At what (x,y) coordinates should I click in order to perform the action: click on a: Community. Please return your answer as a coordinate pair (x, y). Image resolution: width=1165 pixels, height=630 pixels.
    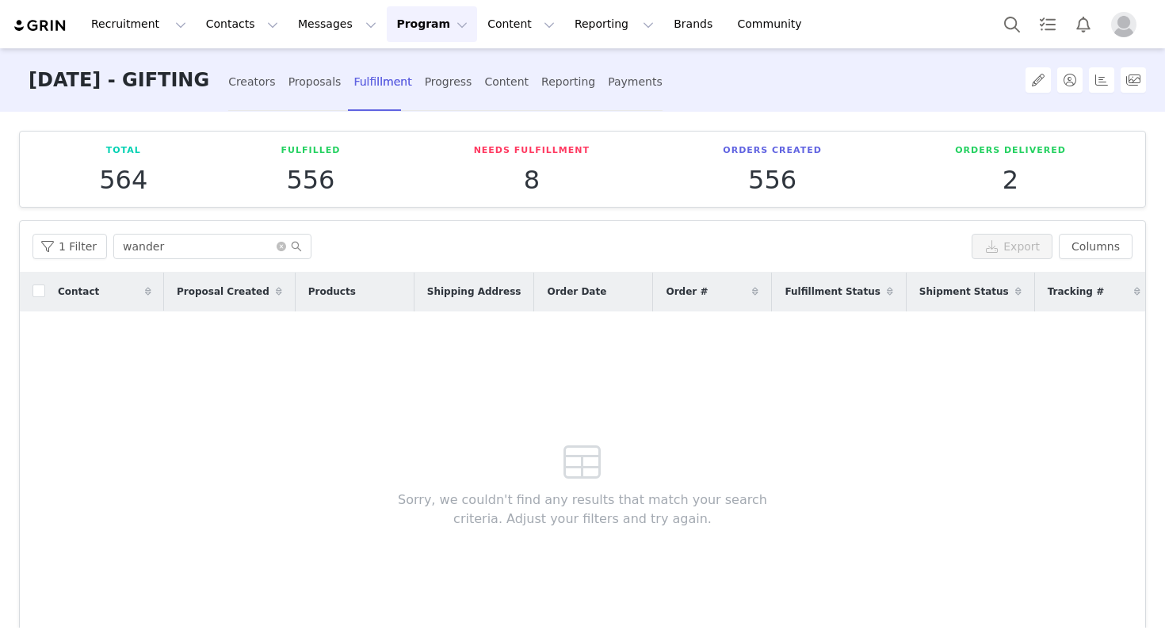
    Looking at the image, I should click on (774, 24).